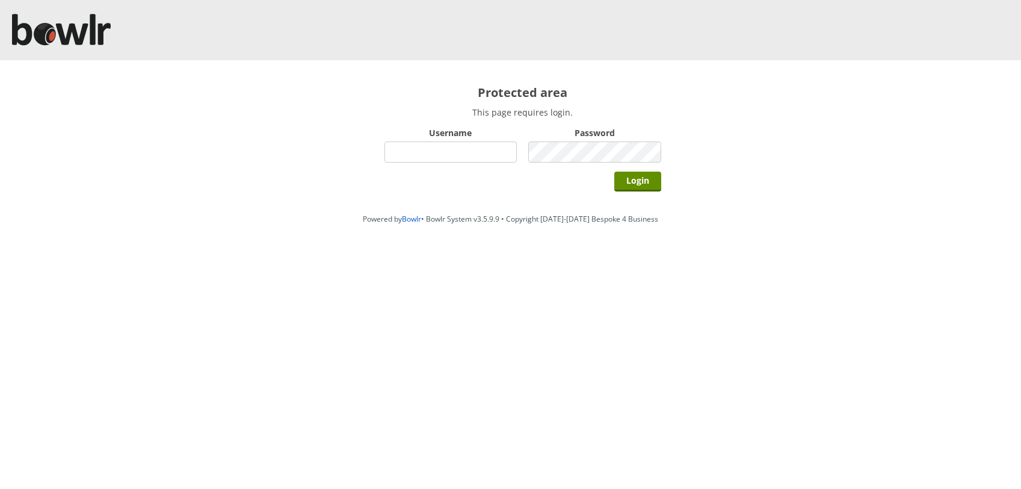 The height and width of the screenshot is (489, 1021). What do you see at coordinates (523, 92) in the screenshot?
I see `h2: Protected area` at bounding box center [523, 92].